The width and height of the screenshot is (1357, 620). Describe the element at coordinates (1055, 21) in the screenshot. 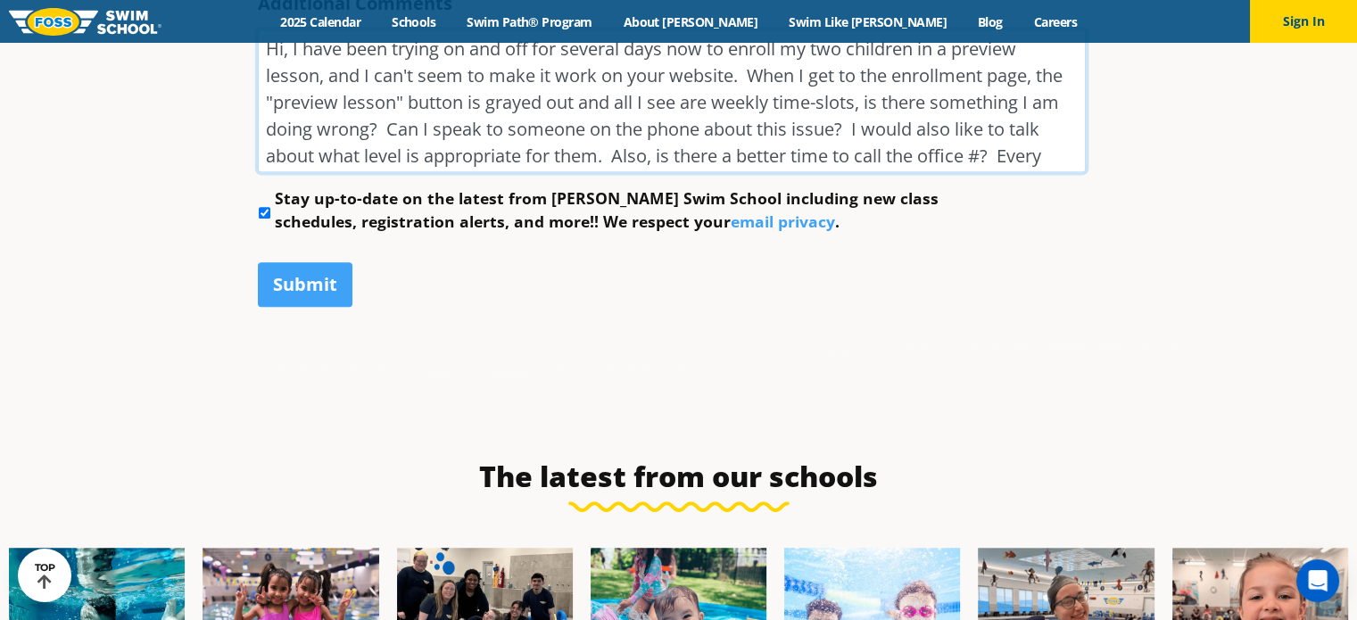

I see `a: Careers` at that location.